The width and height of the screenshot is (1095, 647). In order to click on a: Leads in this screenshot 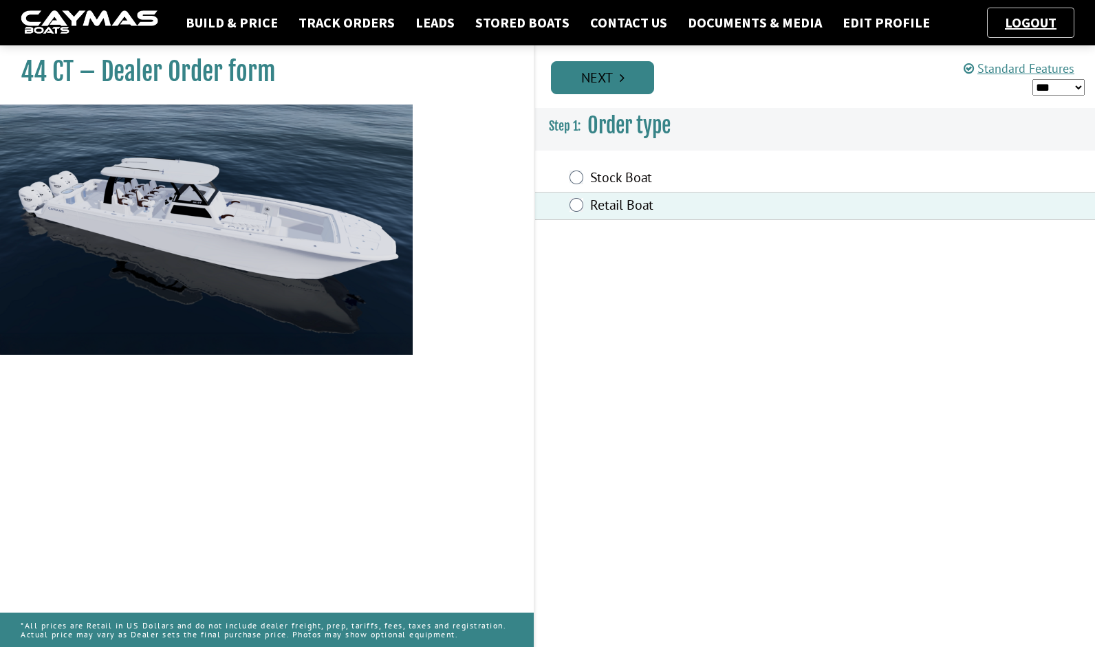, I will do `click(435, 23)`.